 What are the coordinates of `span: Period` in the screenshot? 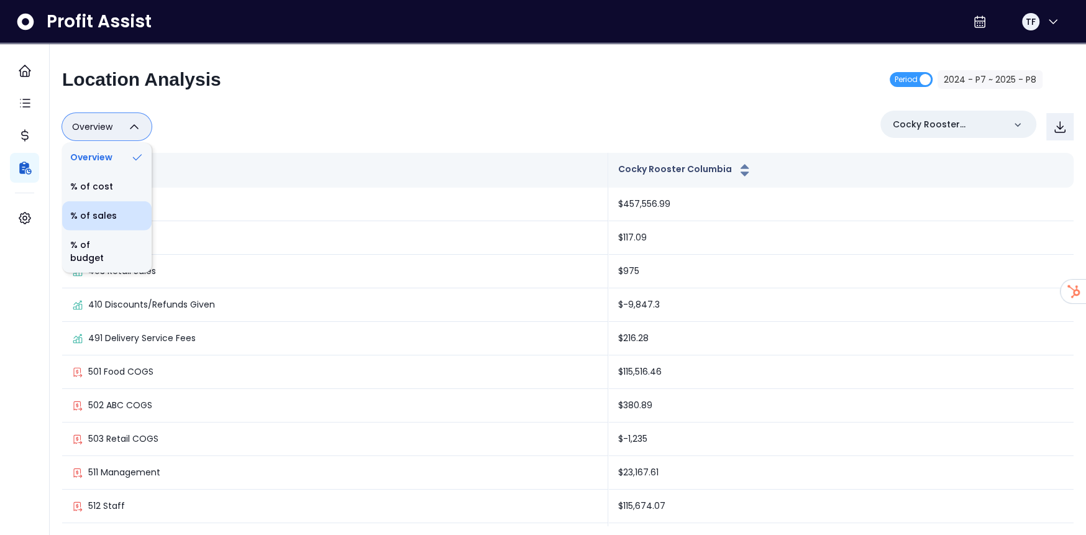 It's located at (906, 80).